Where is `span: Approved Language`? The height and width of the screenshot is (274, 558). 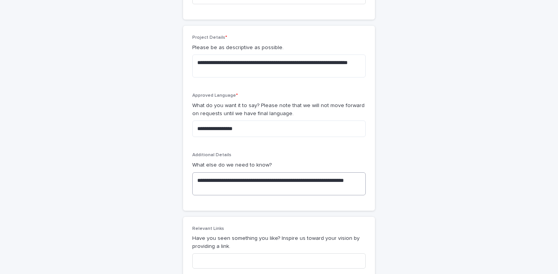
span: Approved Language is located at coordinates (215, 96).